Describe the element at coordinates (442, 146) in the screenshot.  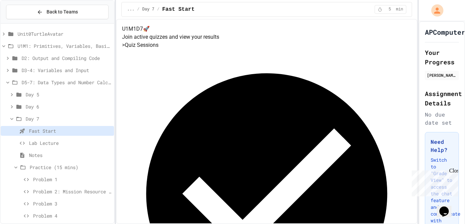
I see `h3: Need Help?` at that location.